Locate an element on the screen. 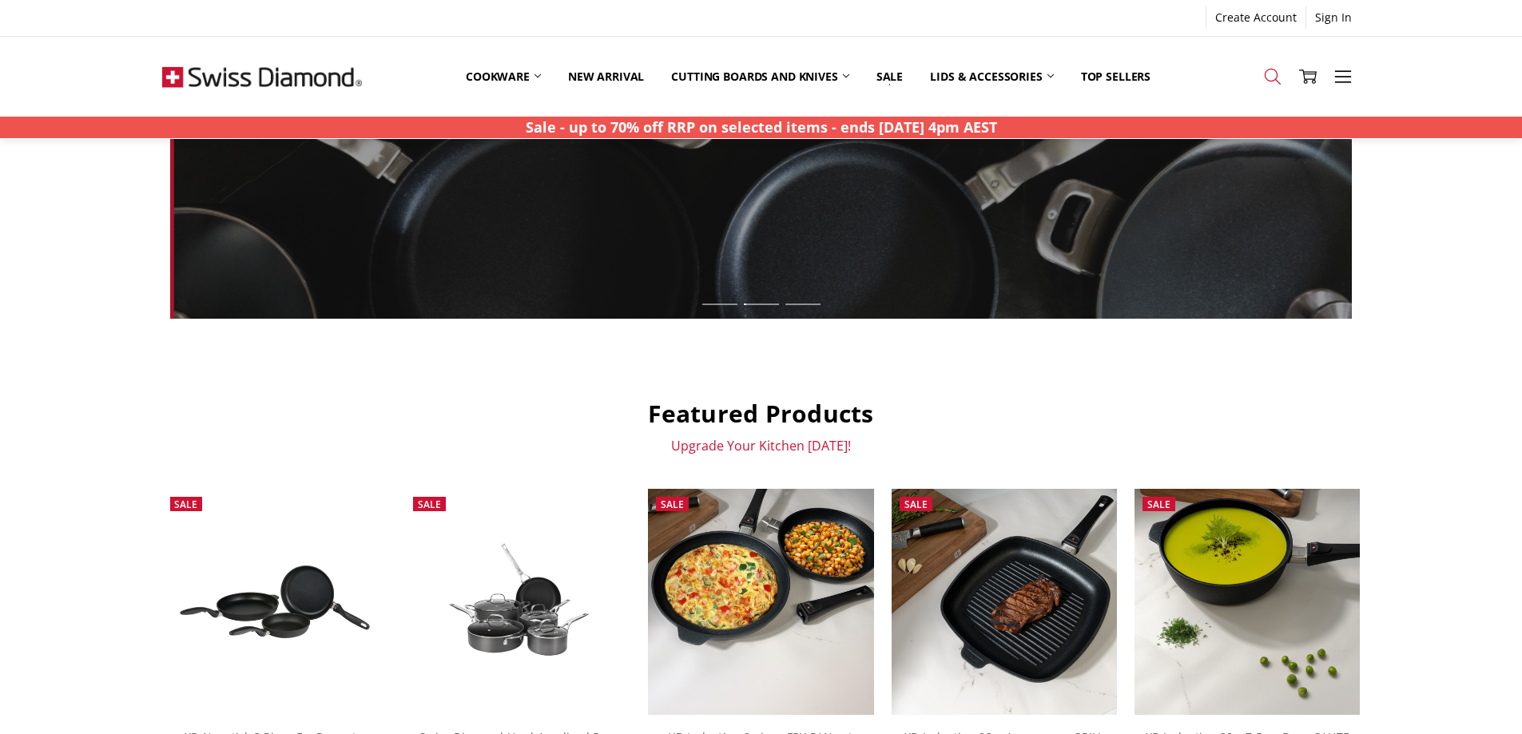  img: Swiss Diamond Hard Anodised 5 pc set (20 & 28cm fry pan, 16cm sauce pan w lid, 24x7cm saute pan w... is located at coordinates (518, 602).